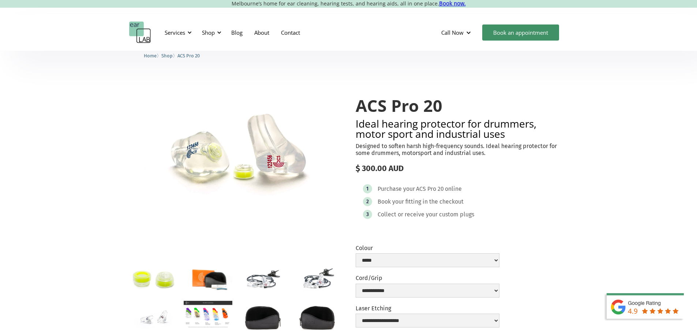  I want to click on a: Contact, so click(291, 33).